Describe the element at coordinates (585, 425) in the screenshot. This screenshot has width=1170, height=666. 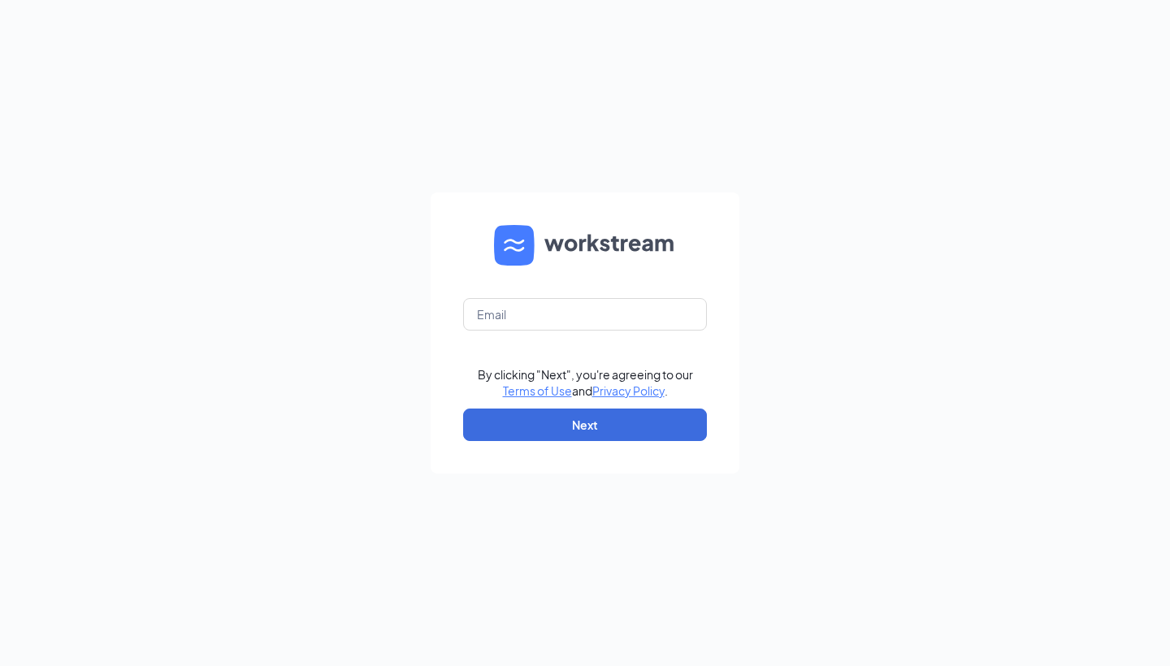
I see `button: Next` at that location.